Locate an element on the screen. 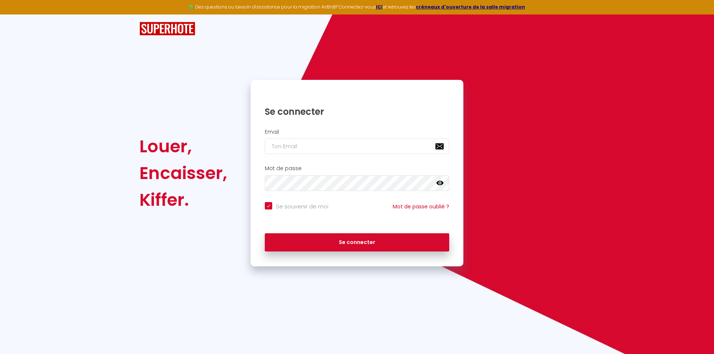  h1: Se connecter is located at coordinates (357, 112).